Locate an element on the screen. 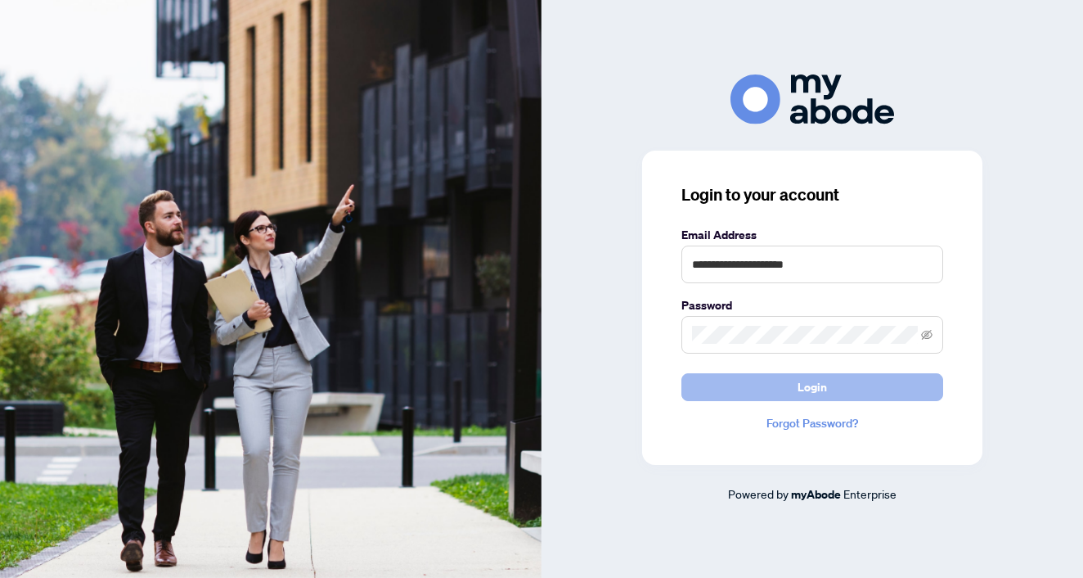 This screenshot has width=1083, height=578. h3: Login to your account is located at coordinates (812, 195).